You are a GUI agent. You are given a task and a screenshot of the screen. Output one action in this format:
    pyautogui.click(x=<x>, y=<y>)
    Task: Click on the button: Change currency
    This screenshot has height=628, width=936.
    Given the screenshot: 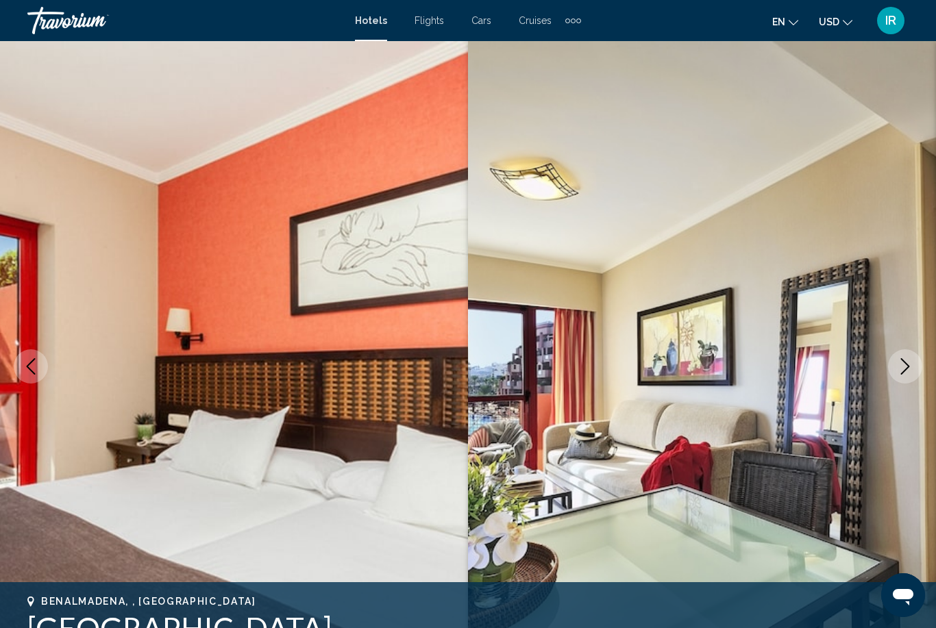 What is the action you would take?
    pyautogui.click(x=835, y=21)
    